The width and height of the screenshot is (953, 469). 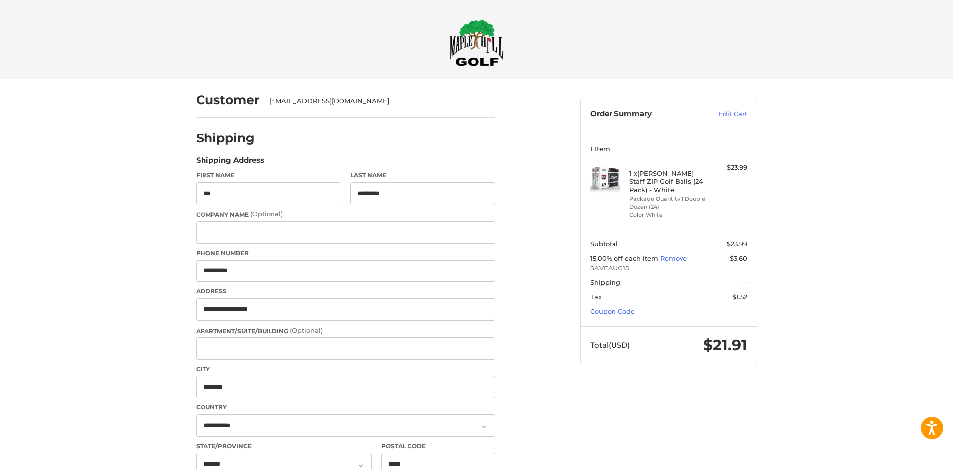 What do you see at coordinates (345, 408) in the screenshot?
I see `label: Country` at bounding box center [345, 408].